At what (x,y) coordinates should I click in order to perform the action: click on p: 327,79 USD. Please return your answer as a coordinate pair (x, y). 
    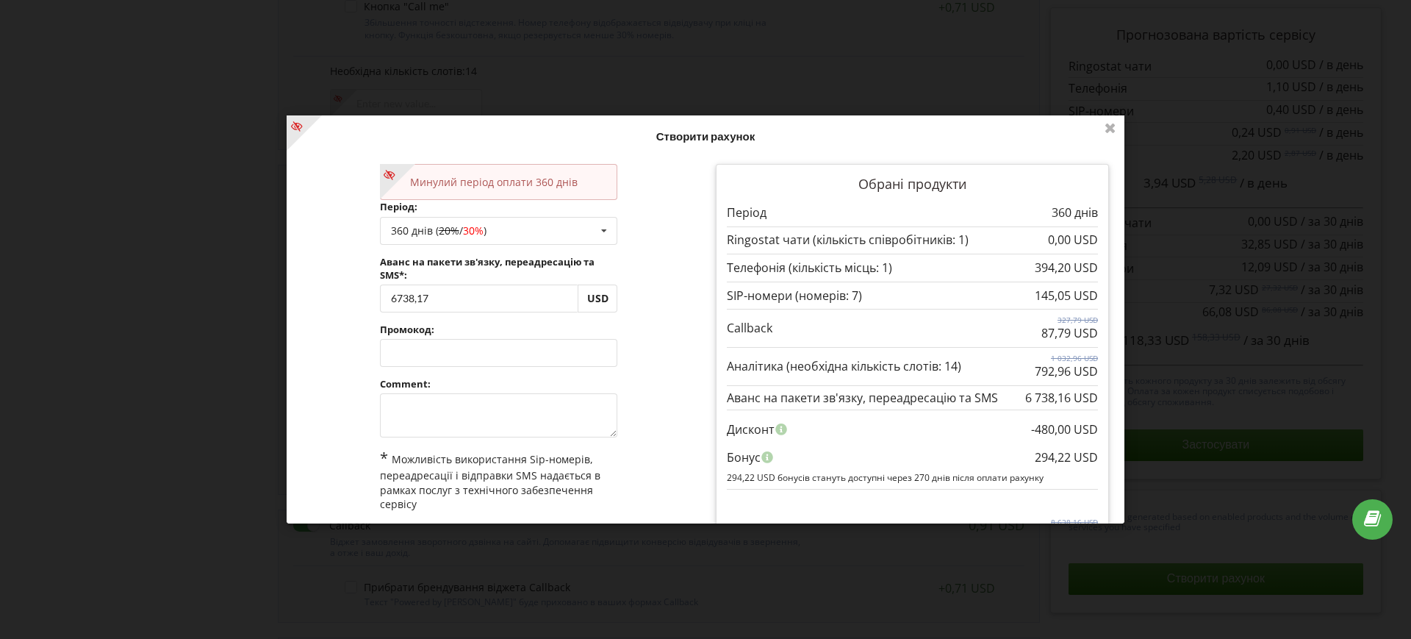
    Looking at the image, I should click on (1070, 320).